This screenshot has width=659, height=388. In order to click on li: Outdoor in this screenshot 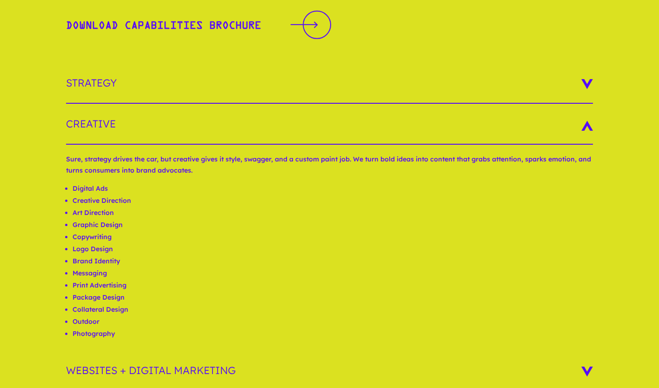, I will do `click(333, 321)`.